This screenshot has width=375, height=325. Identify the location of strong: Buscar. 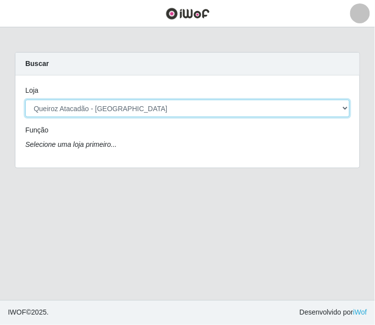
(37, 64).